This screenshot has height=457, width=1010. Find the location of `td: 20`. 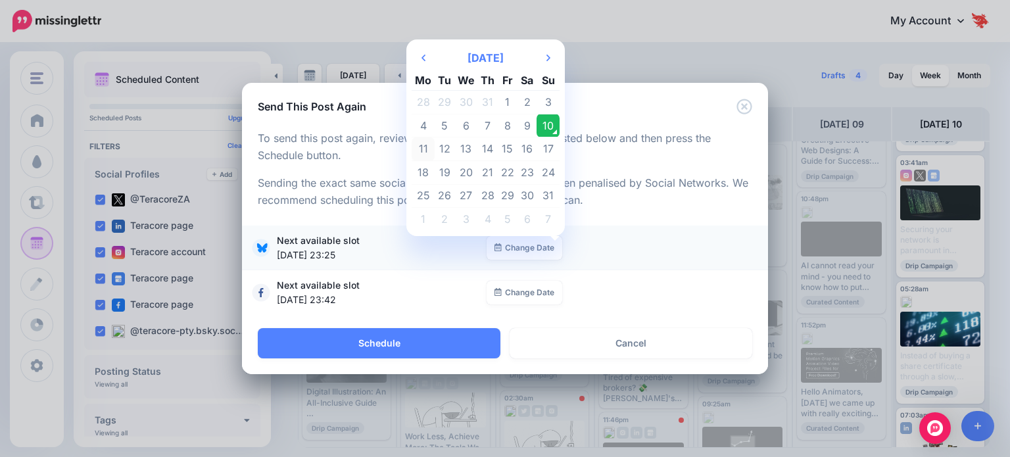

td: 20 is located at coordinates (466, 173).